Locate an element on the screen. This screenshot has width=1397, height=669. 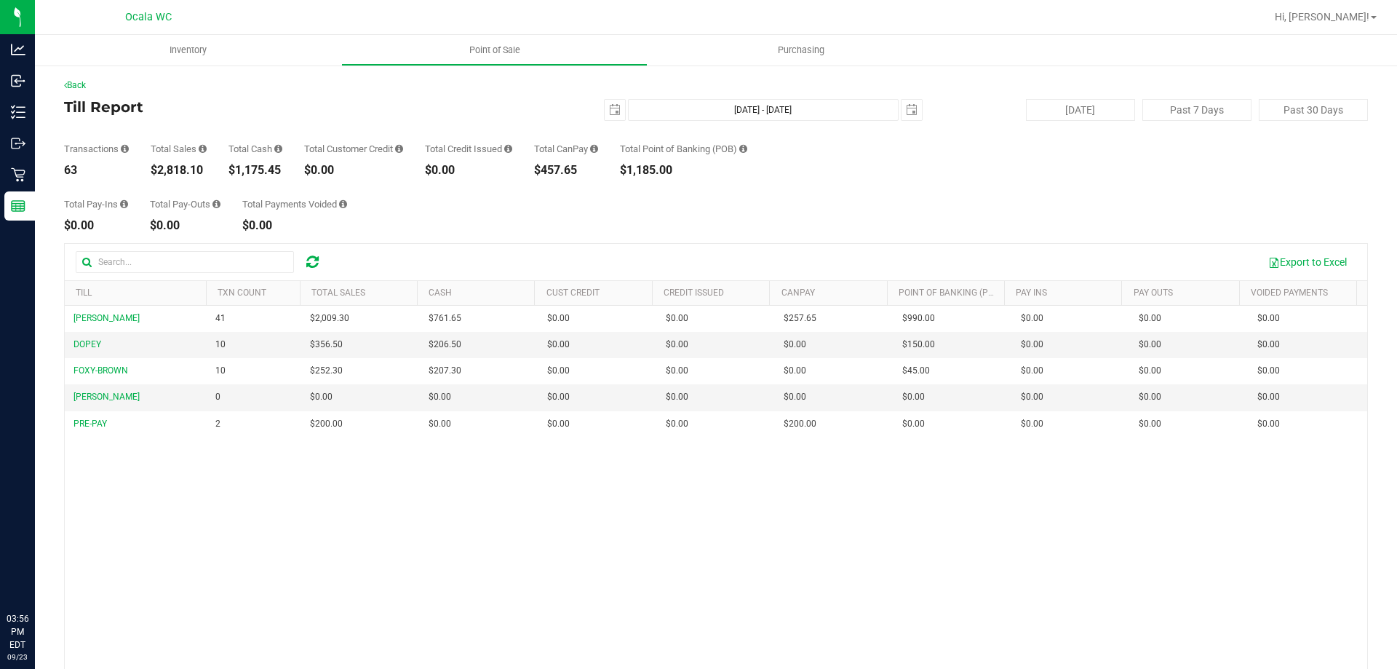
div: $1,185.00 is located at coordinates (683, 170).